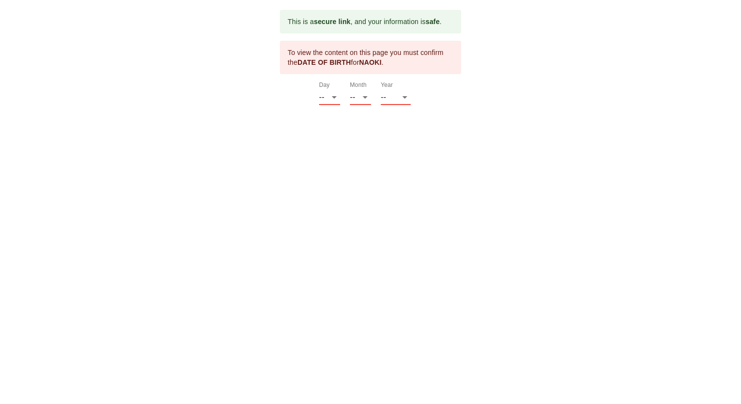  Describe the element at coordinates (371, 57) in the screenshot. I see `div: To view the content on this page you must confirm the for .` at that location.